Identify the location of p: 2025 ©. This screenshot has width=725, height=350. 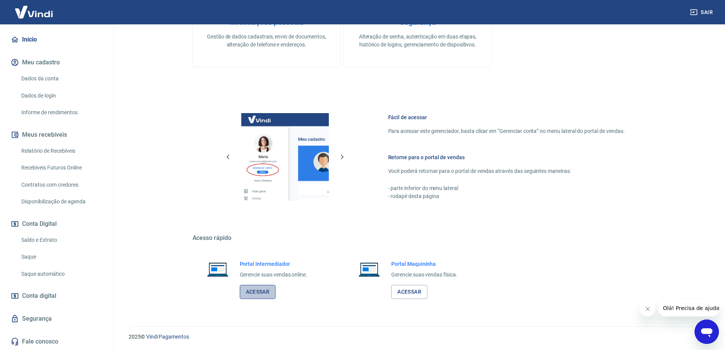
(418, 337).